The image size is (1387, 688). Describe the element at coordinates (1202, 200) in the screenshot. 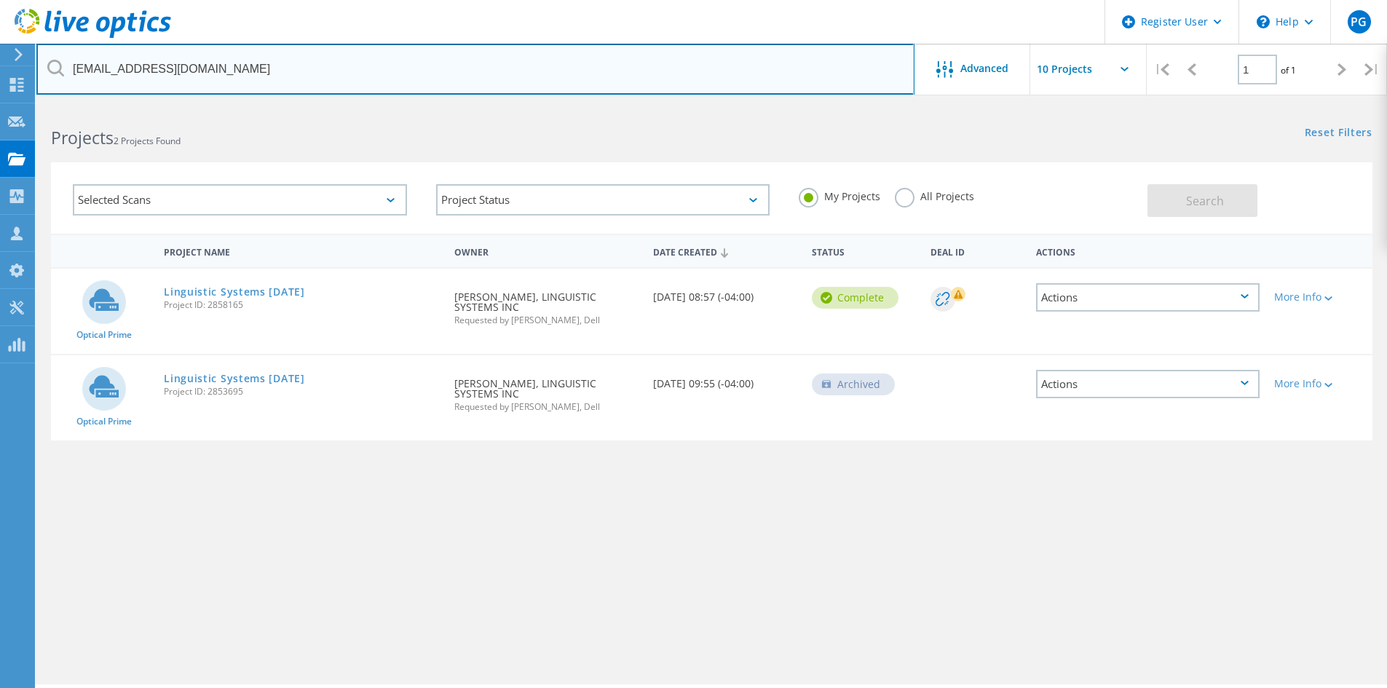

I see `button: Search` at that location.